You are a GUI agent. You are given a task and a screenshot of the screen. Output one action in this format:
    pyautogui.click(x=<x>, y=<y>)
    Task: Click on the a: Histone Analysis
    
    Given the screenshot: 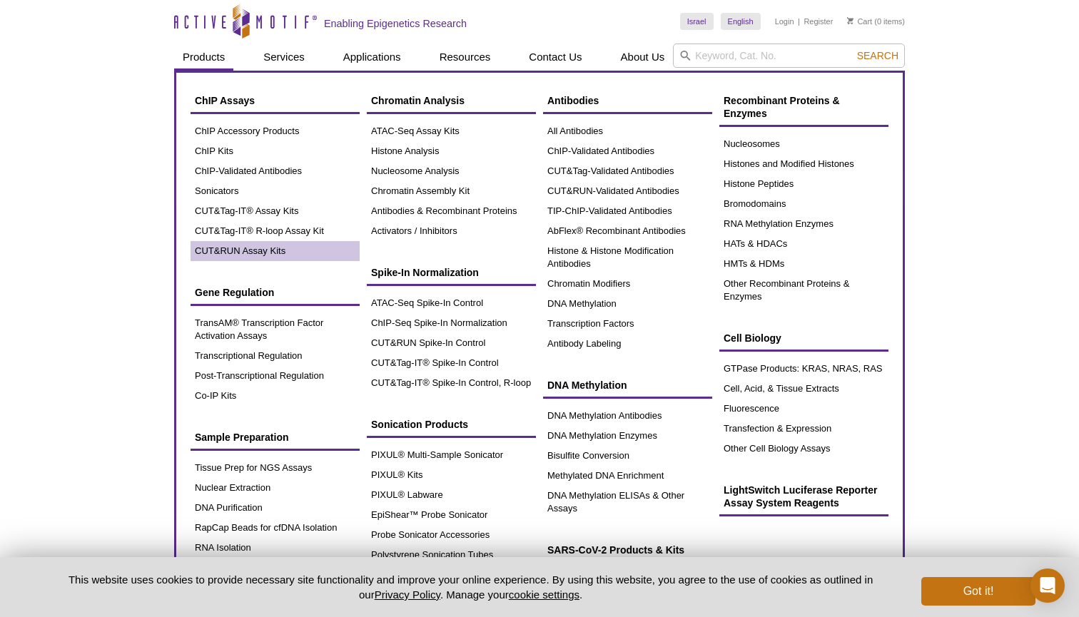 What is the action you would take?
    pyautogui.click(x=451, y=151)
    